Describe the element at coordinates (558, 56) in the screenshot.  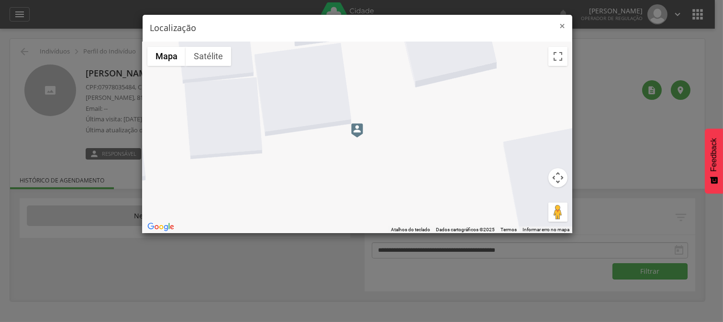
I see `button: Ativar a visualização em tela cheia` at that location.